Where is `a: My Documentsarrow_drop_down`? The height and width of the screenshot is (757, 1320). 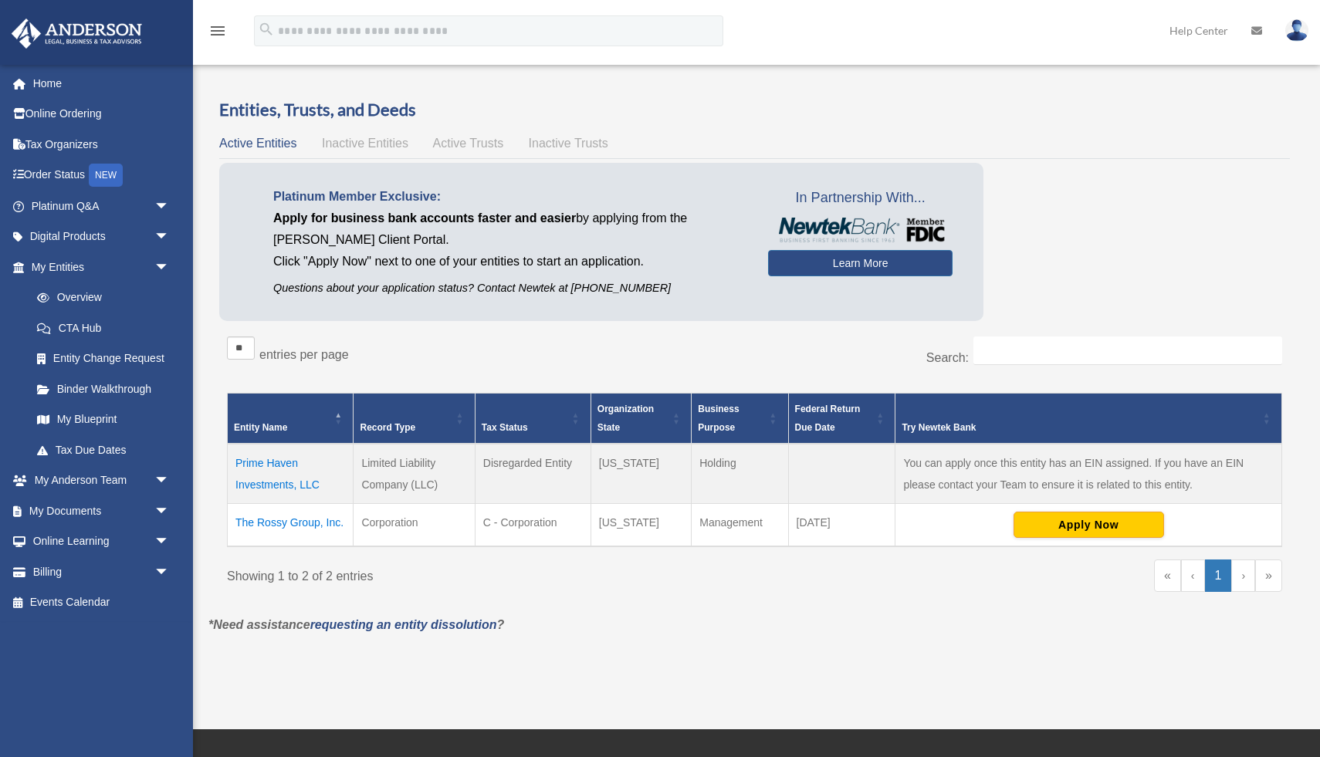 a: My Documentsarrow_drop_down is located at coordinates (102, 511).